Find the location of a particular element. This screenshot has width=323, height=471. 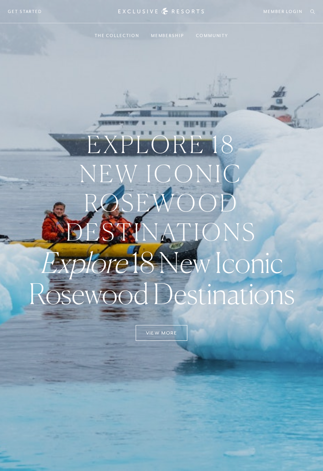

a: View More is located at coordinates (162, 333).